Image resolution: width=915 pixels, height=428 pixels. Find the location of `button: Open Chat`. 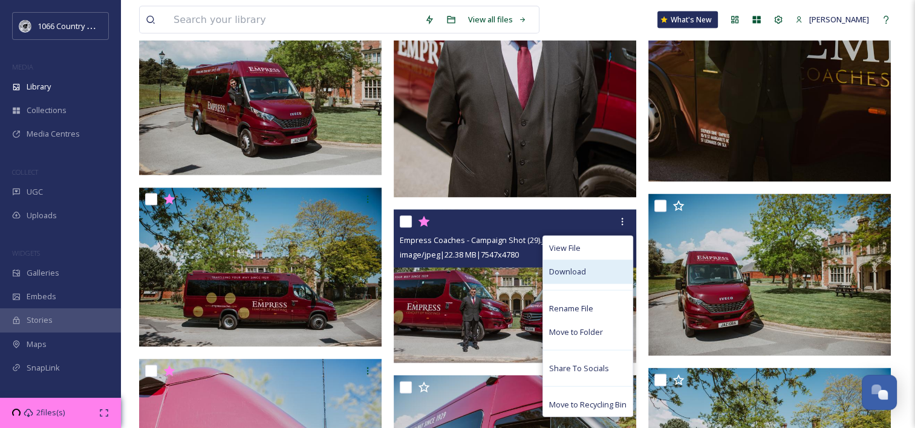

button: Open Chat is located at coordinates (879, 393).